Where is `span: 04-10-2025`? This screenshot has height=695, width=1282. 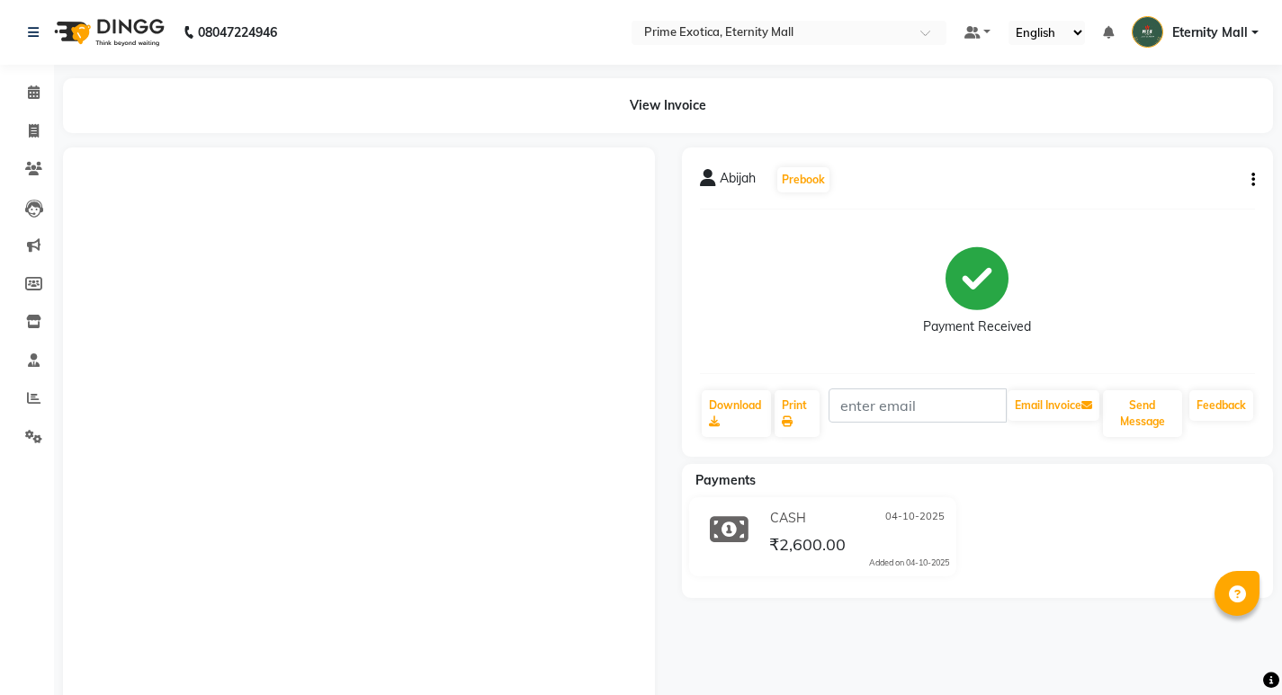 span: 04-10-2025 is located at coordinates (915, 518).